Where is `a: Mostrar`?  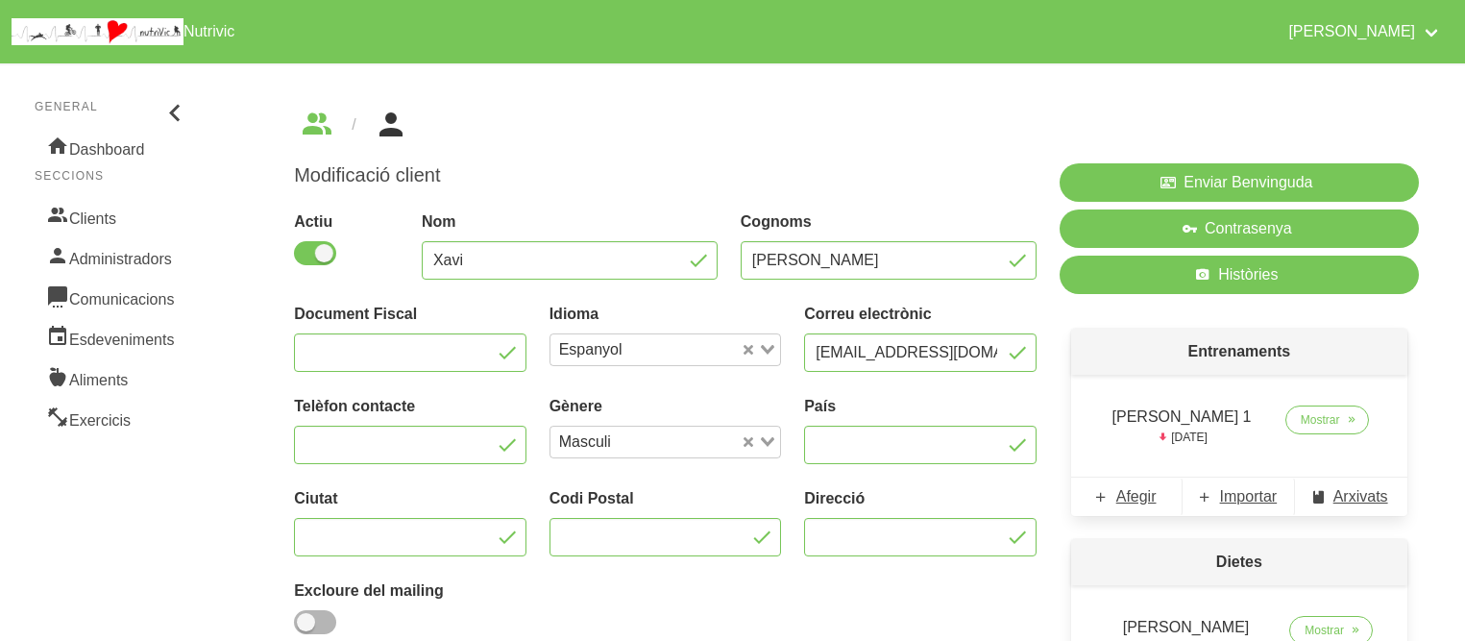
a: Mostrar is located at coordinates (1327, 420).